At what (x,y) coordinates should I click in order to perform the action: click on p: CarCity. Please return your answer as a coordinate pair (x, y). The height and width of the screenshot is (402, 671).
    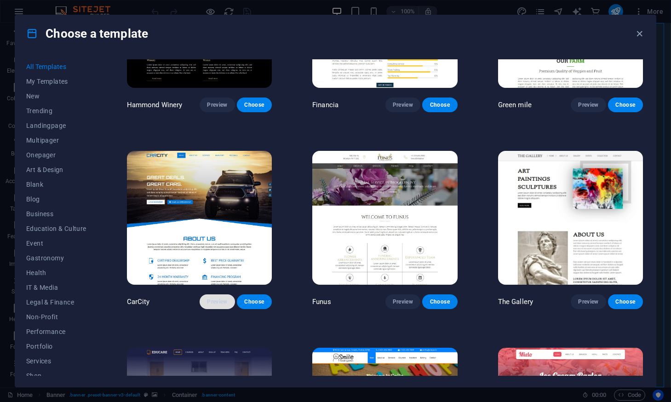
    Looking at the image, I should click on (138, 301).